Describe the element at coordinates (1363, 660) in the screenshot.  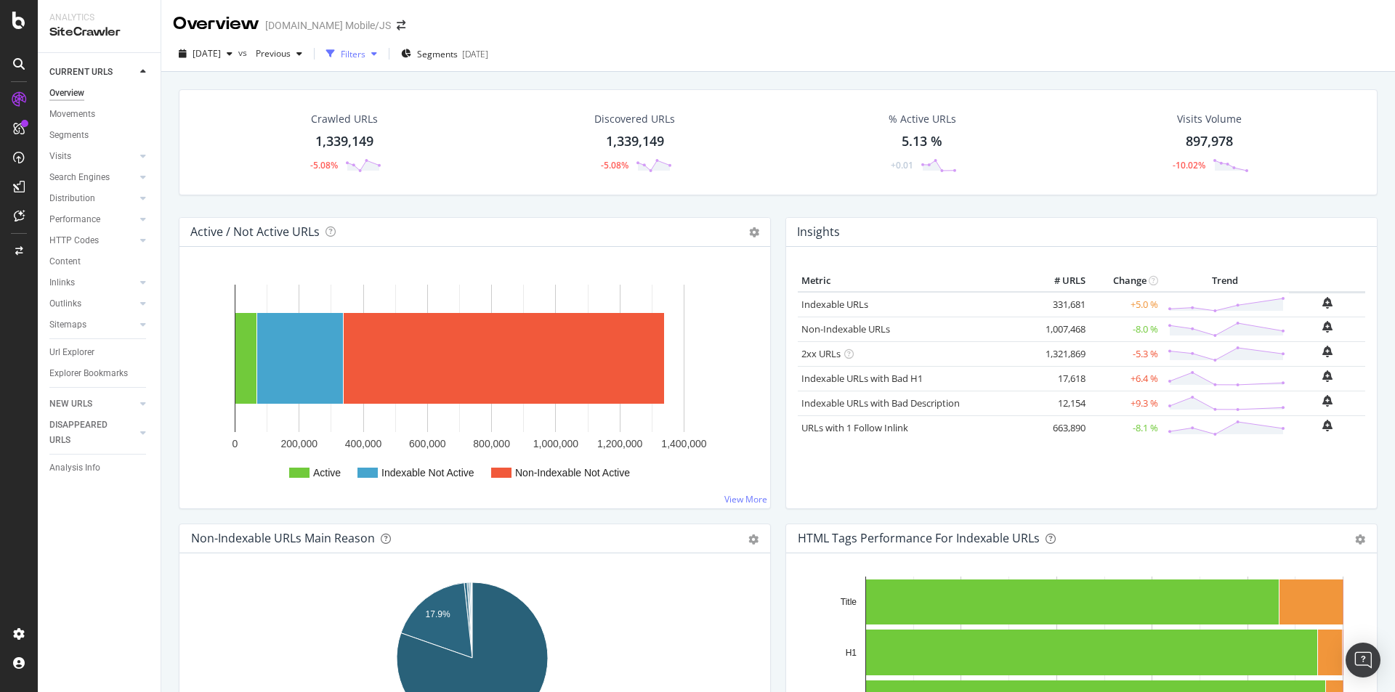
I see `div: Open Intercom Messenger` at that location.